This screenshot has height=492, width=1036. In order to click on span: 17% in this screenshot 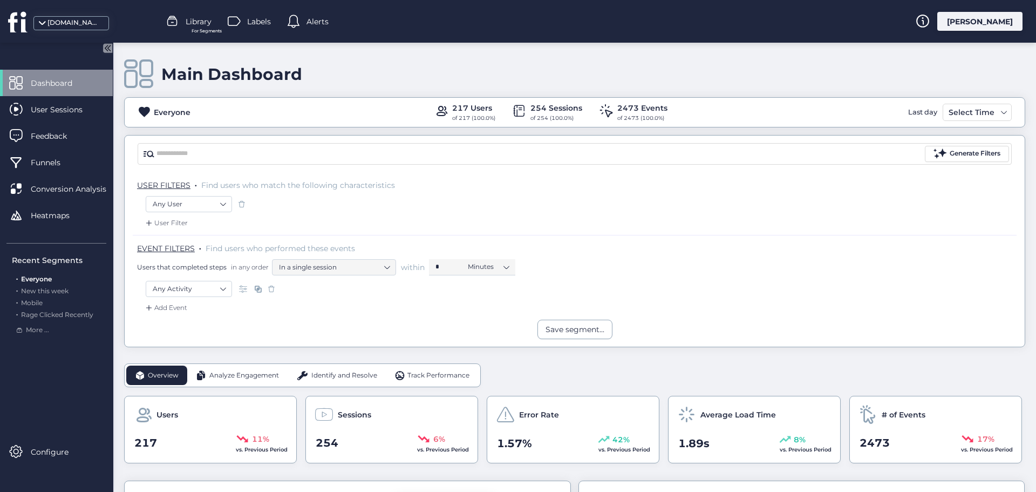, I will do `click(986, 439)`.